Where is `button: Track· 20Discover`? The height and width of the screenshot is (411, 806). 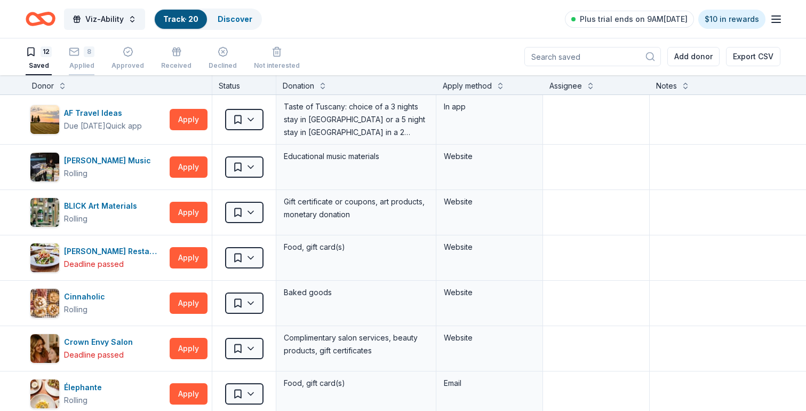 button: Track· 20Discover is located at coordinates (208, 19).